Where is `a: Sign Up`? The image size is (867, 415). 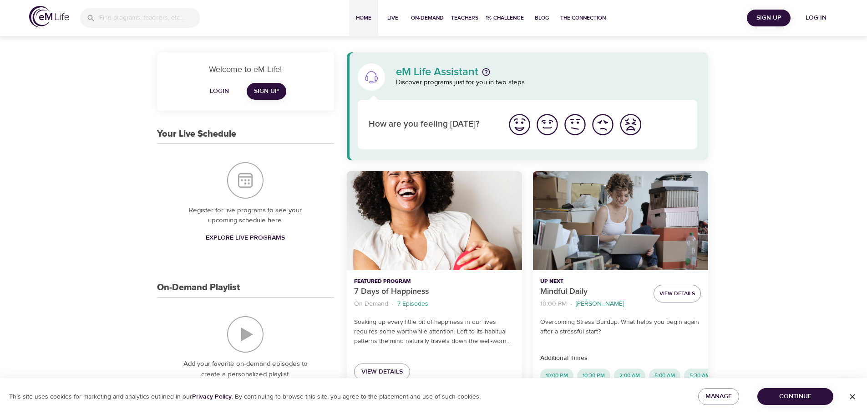
a: Sign Up is located at coordinates (266, 91).